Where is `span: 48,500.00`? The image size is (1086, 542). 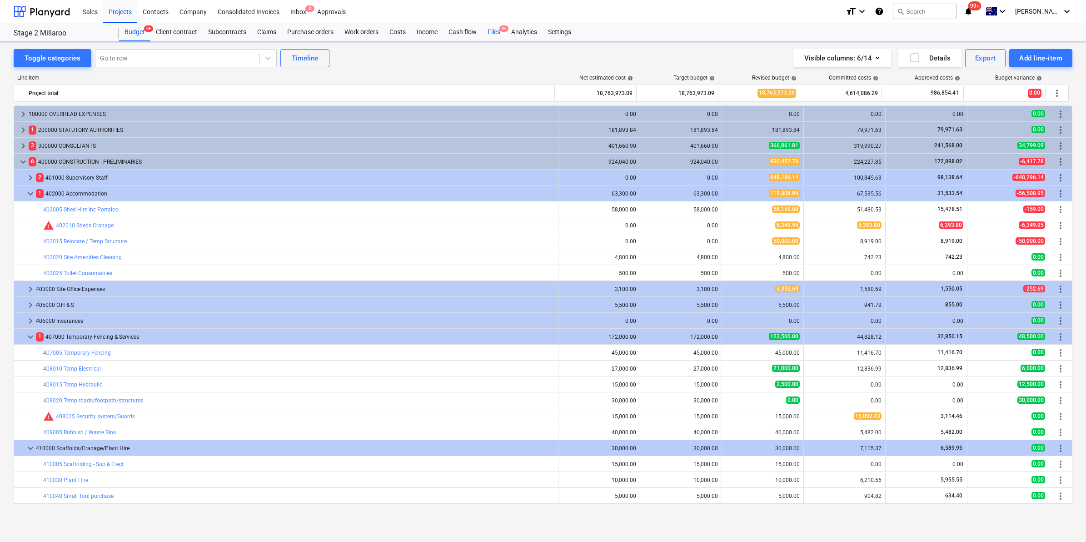 span: 48,500.00 is located at coordinates (1031, 336).